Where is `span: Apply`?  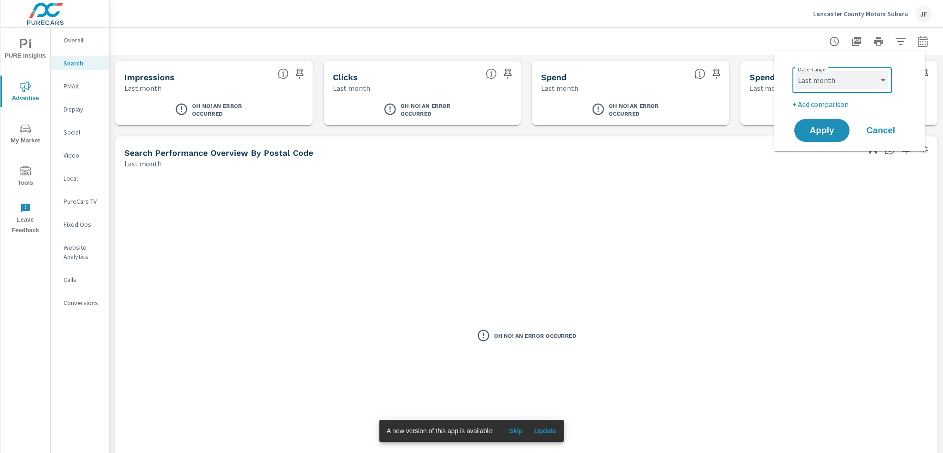 span: Apply is located at coordinates (822, 130).